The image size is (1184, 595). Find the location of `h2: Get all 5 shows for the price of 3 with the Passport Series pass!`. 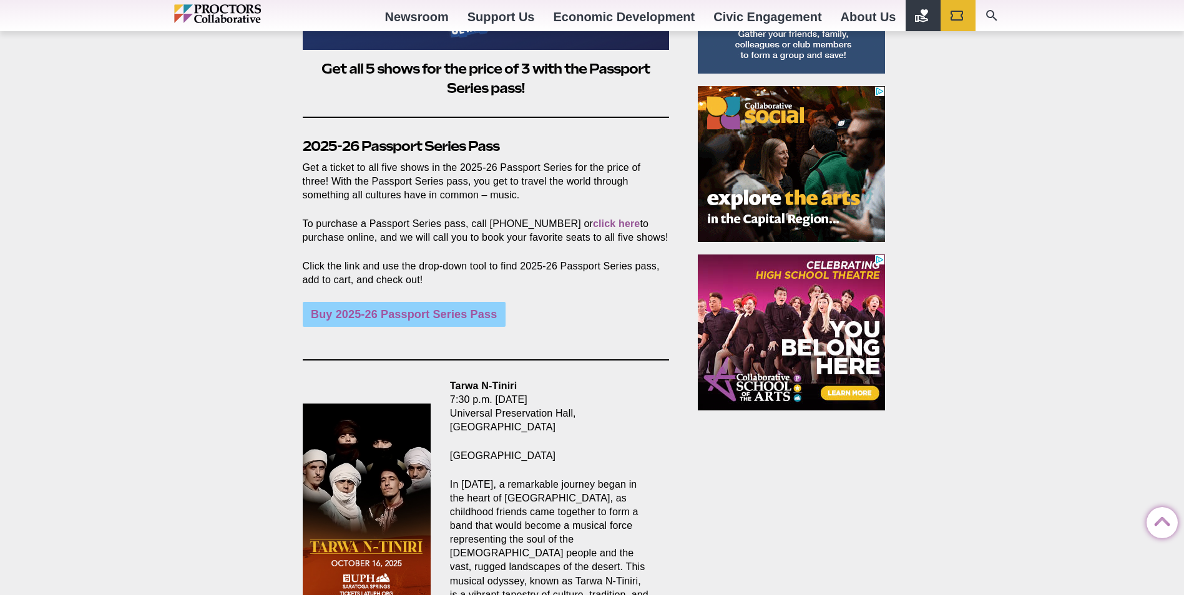

h2: Get all 5 shows for the price of 3 with the Passport Series pass! is located at coordinates (486, 79).